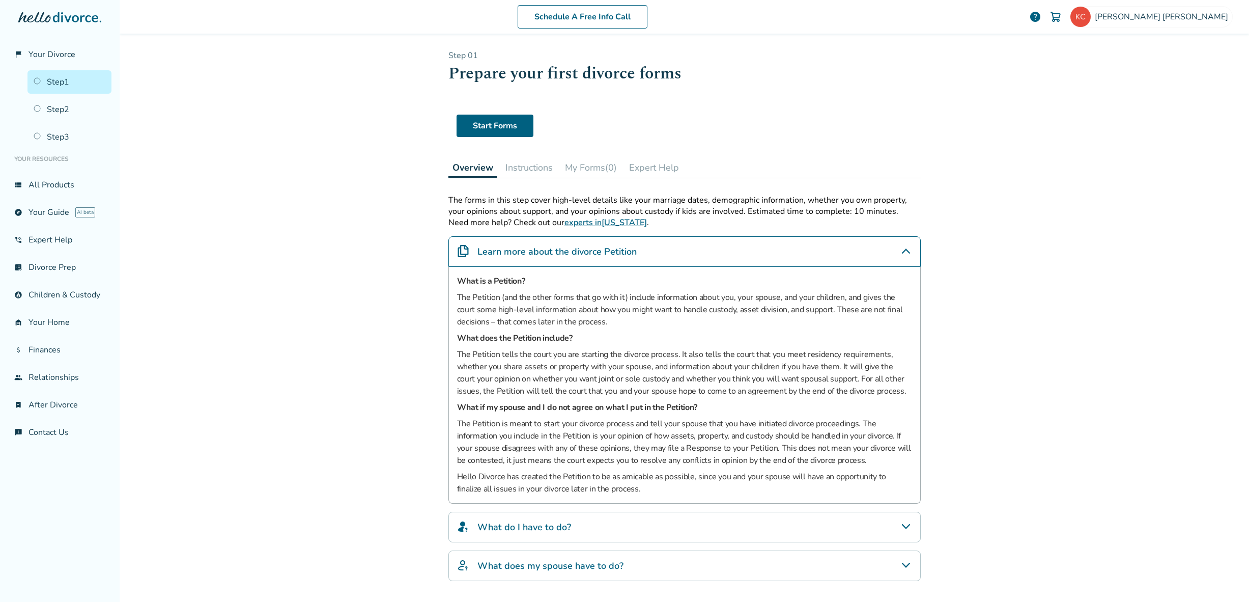  Describe the element at coordinates (685, 206) in the screenshot. I see `p: The forms in this step cover high-level details like your marriage dates, demographic information...` at that location.